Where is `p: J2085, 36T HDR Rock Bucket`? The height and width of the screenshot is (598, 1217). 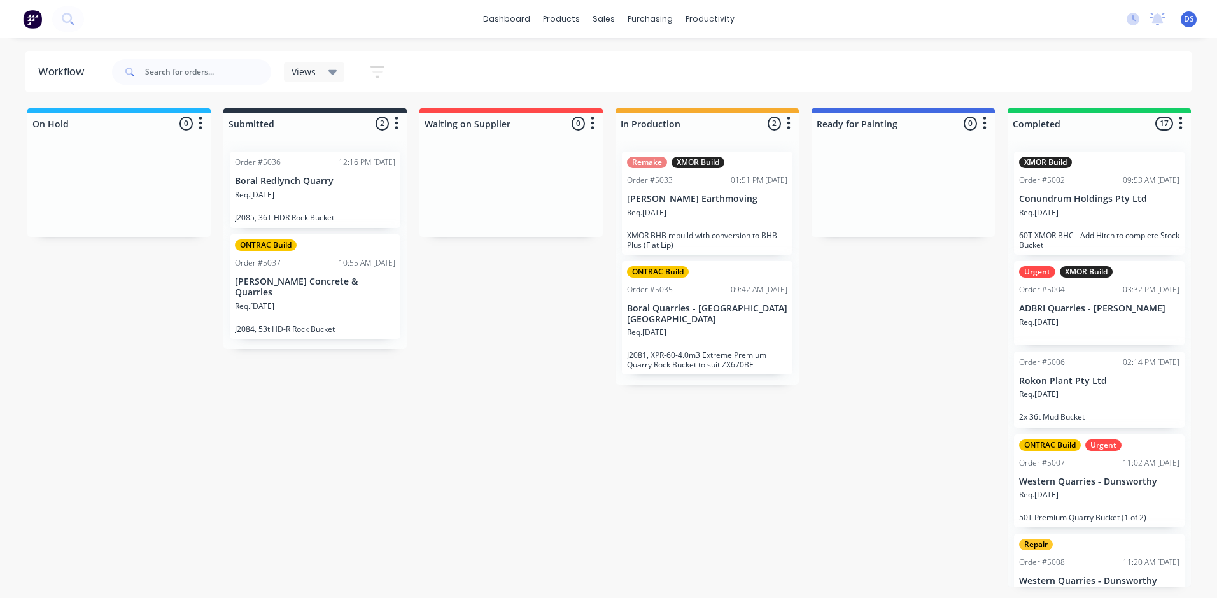
p: J2085, 36T HDR Rock Bucket is located at coordinates (315, 217).